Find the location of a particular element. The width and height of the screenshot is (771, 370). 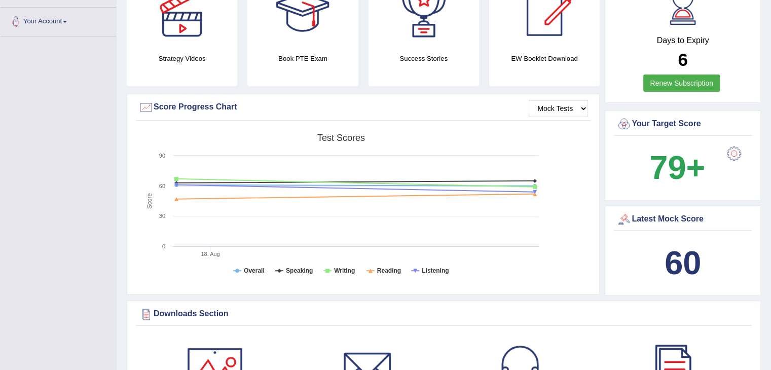

text: 60 is located at coordinates (162, 186).